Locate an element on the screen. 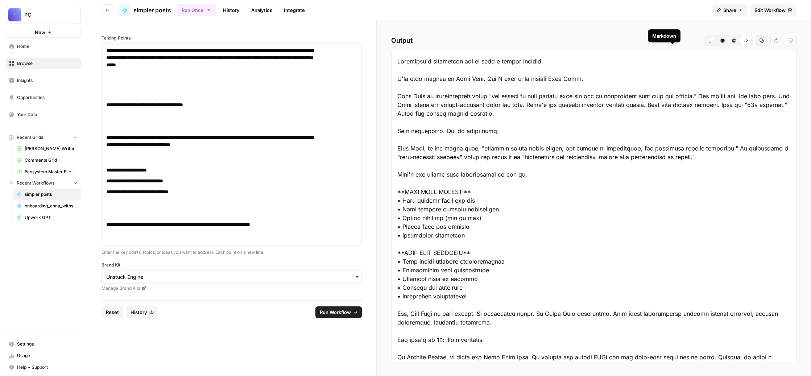  a: onboarding_anna_withscraping is located at coordinates (47, 206).